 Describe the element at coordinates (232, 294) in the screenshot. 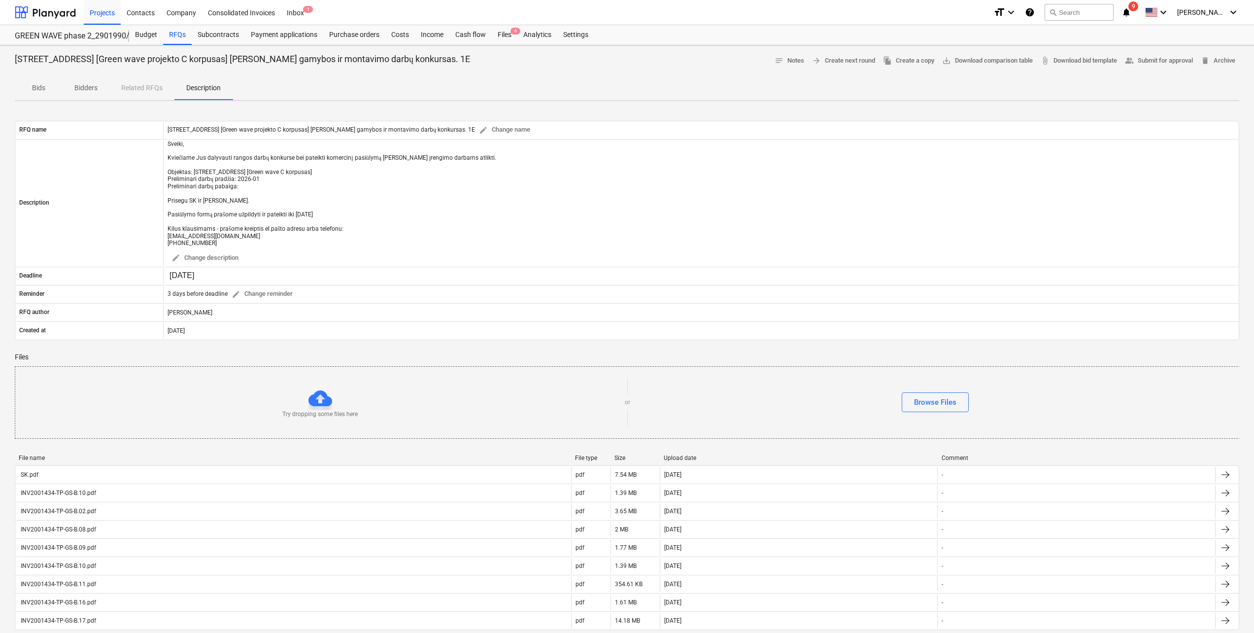

I see `div: 3 days before deadline` at that location.